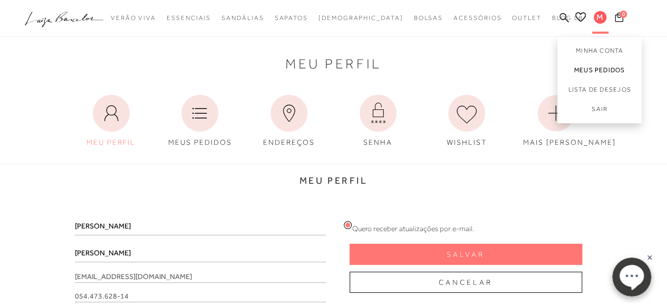 The image size is (667, 308). I want to click on a: SENHA, so click(378, 121).